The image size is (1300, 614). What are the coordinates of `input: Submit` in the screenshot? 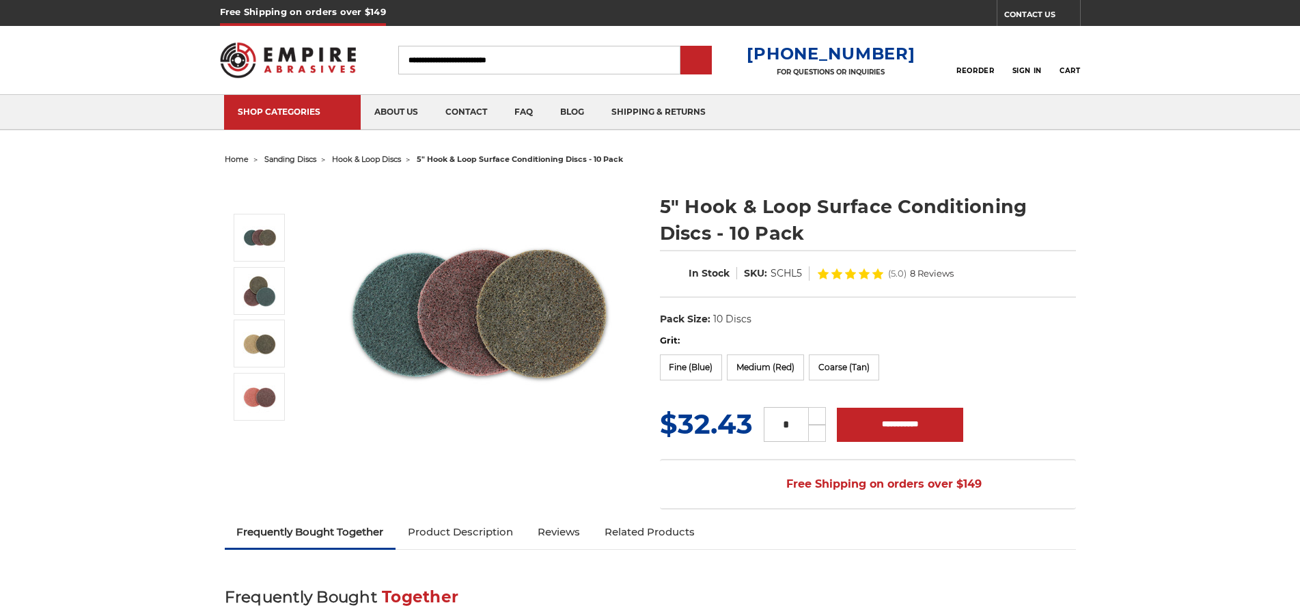 It's located at (696, 61).